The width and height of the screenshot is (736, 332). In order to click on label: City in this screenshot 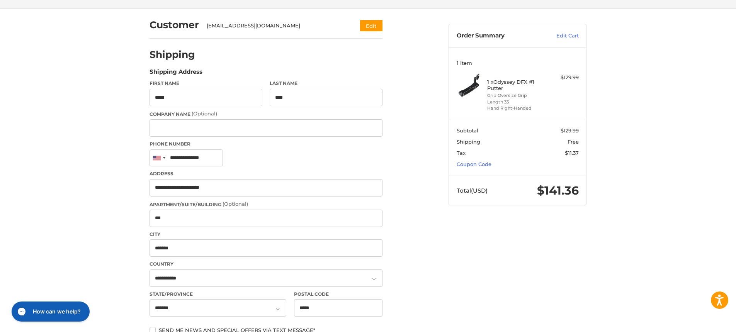, I will do `click(266, 234)`.